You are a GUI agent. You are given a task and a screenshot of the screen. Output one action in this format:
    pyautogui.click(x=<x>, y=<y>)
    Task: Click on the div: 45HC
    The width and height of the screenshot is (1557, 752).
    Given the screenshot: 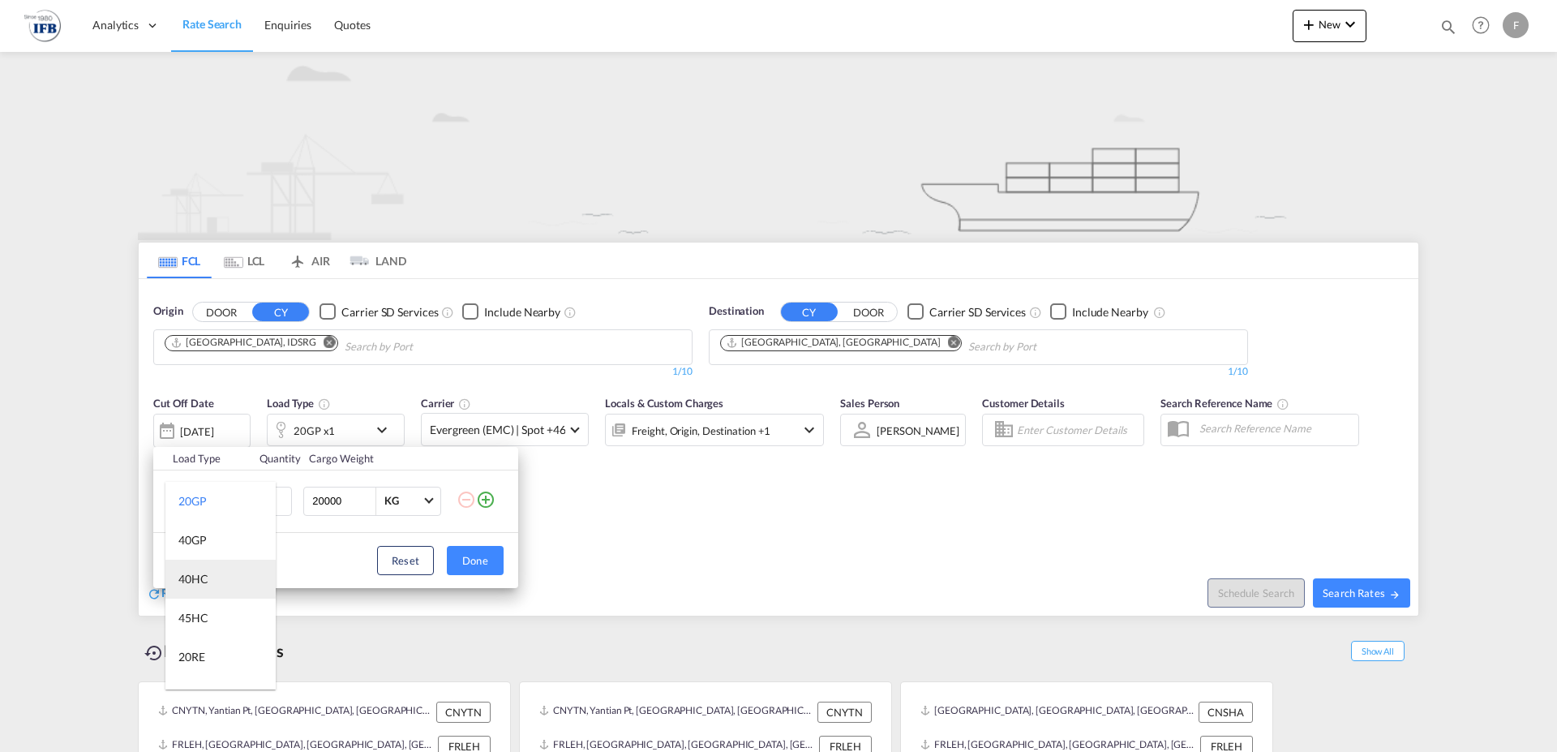 What is the action you would take?
    pyautogui.click(x=193, y=618)
    